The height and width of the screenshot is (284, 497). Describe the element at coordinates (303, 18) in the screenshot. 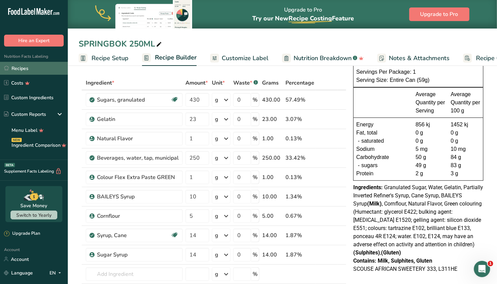

I see `span: Try our New Feature` at that location.